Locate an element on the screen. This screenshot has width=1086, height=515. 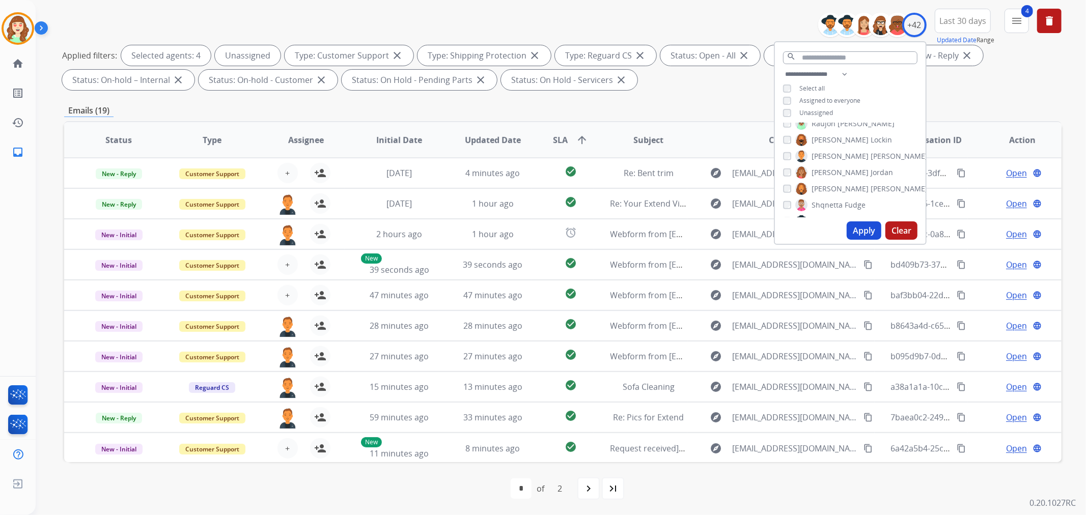
p: New is located at coordinates (371, 443).